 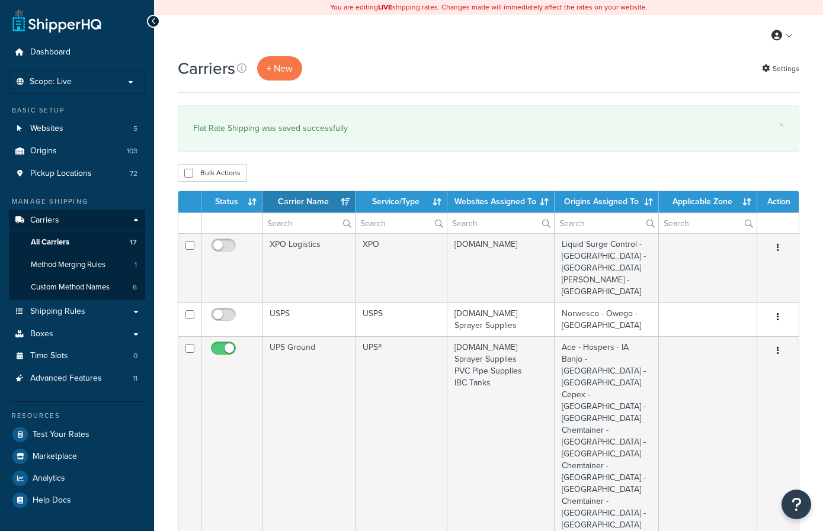 What do you see at coordinates (77, 52) in the screenshot?
I see `a: Dashboard` at bounding box center [77, 52].